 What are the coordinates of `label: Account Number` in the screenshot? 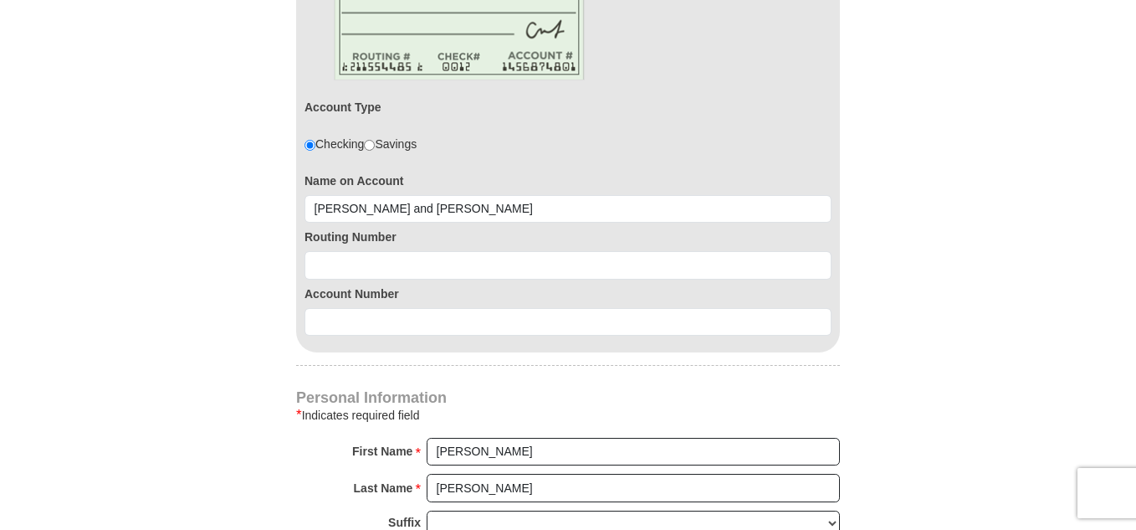 It's located at (568, 294).